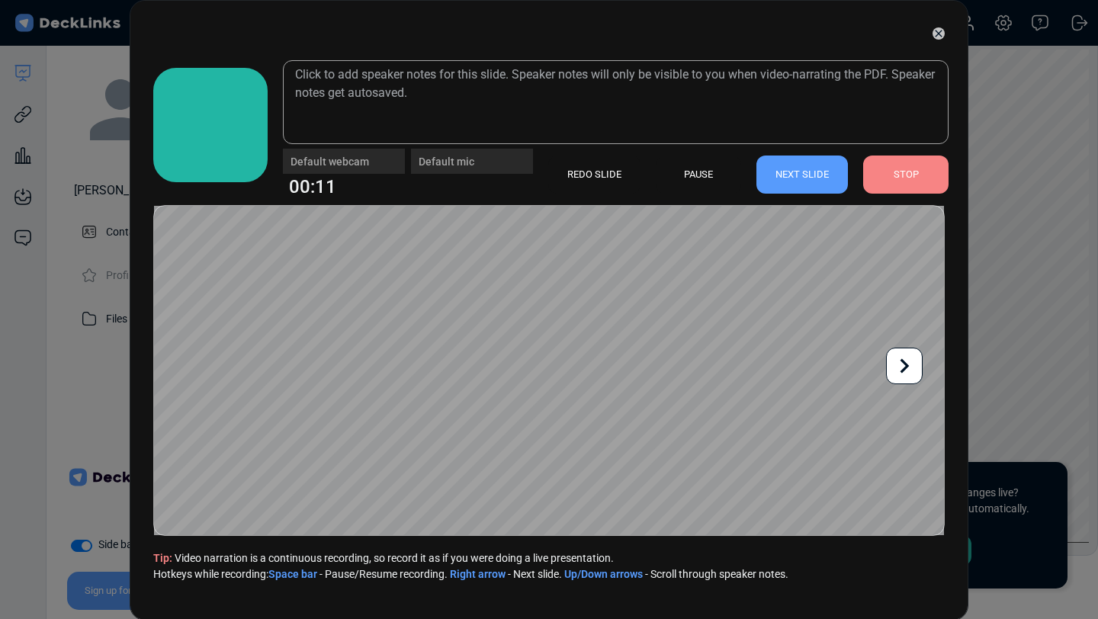 The width and height of the screenshot is (1098, 619). Describe the element at coordinates (162, 558) in the screenshot. I see `b: Tip:` at that location.